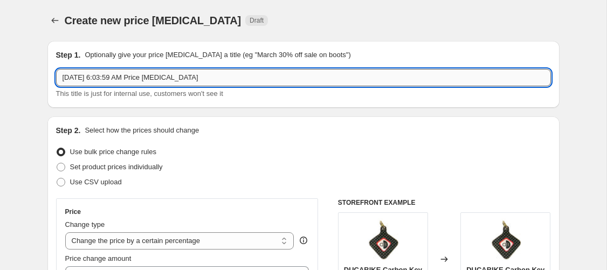  I want to click on span: Use CSV upload, so click(96, 182).